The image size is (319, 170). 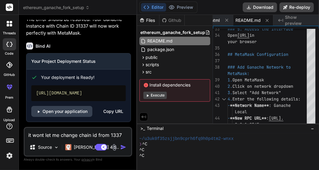 What do you see at coordinates (113, 111) in the screenshot?
I see `div: Copy URL` at bounding box center [113, 111].